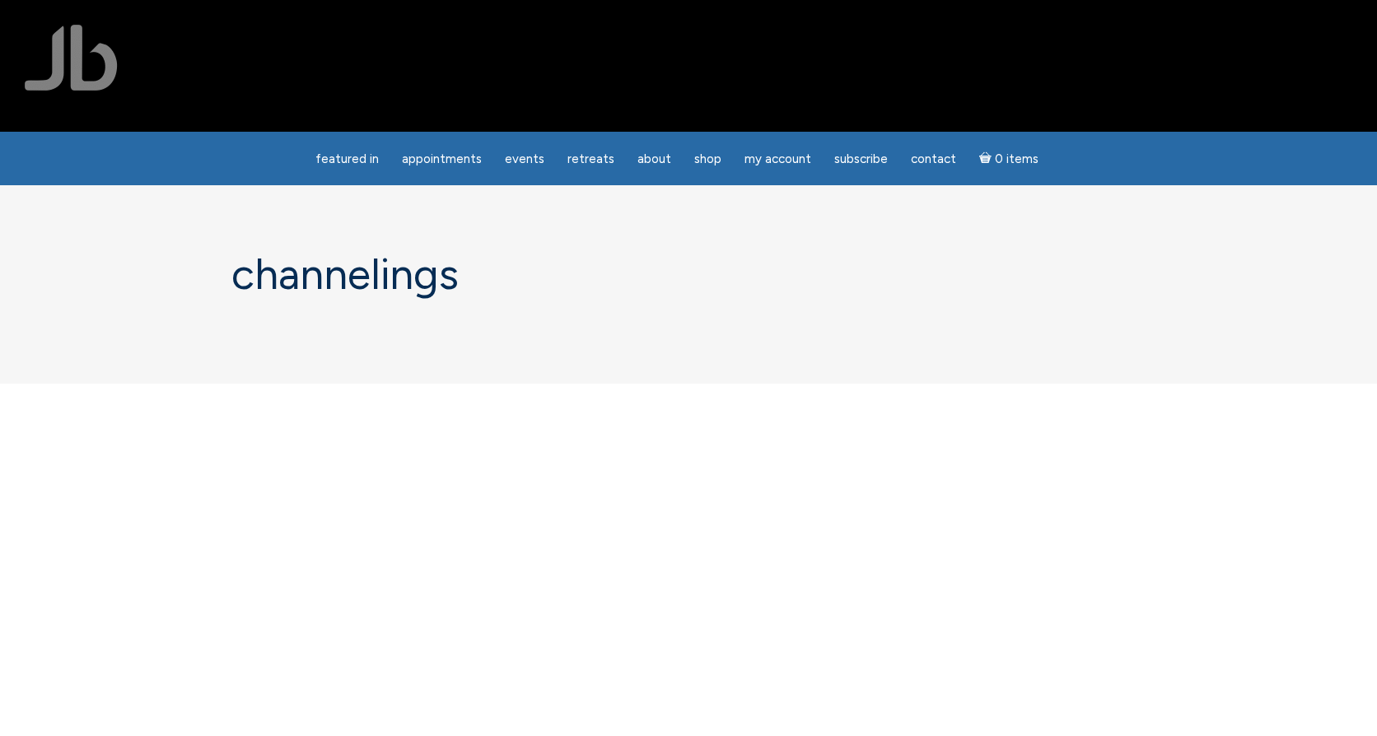 The image size is (1377, 736). I want to click on span: Shop, so click(708, 159).